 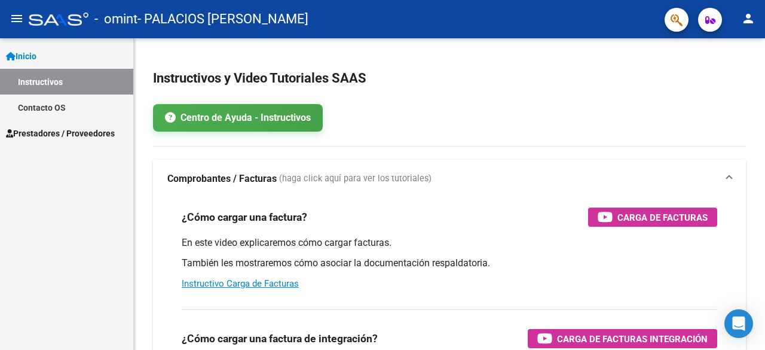 What do you see at coordinates (450, 78) in the screenshot?
I see `h2: Instructivos y Video Tutoriales SAAS` at bounding box center [450, 78].